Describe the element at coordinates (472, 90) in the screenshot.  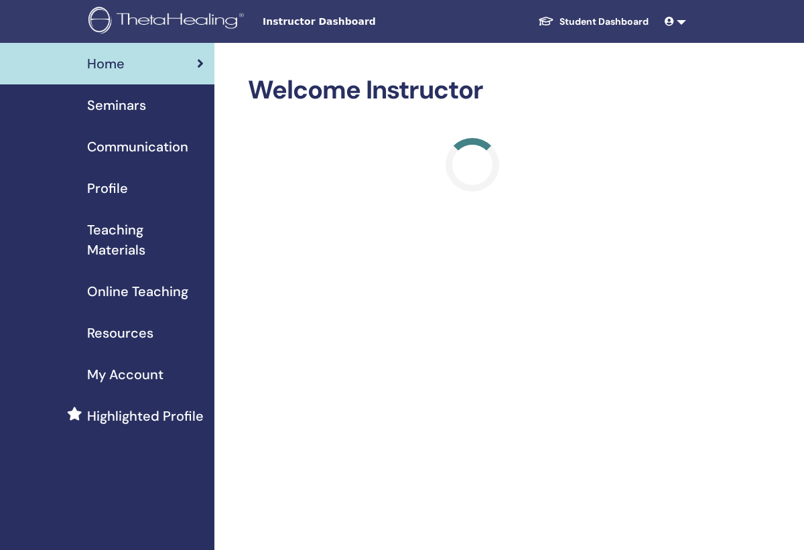
I see `h2: Welcome Instructor` at that location.